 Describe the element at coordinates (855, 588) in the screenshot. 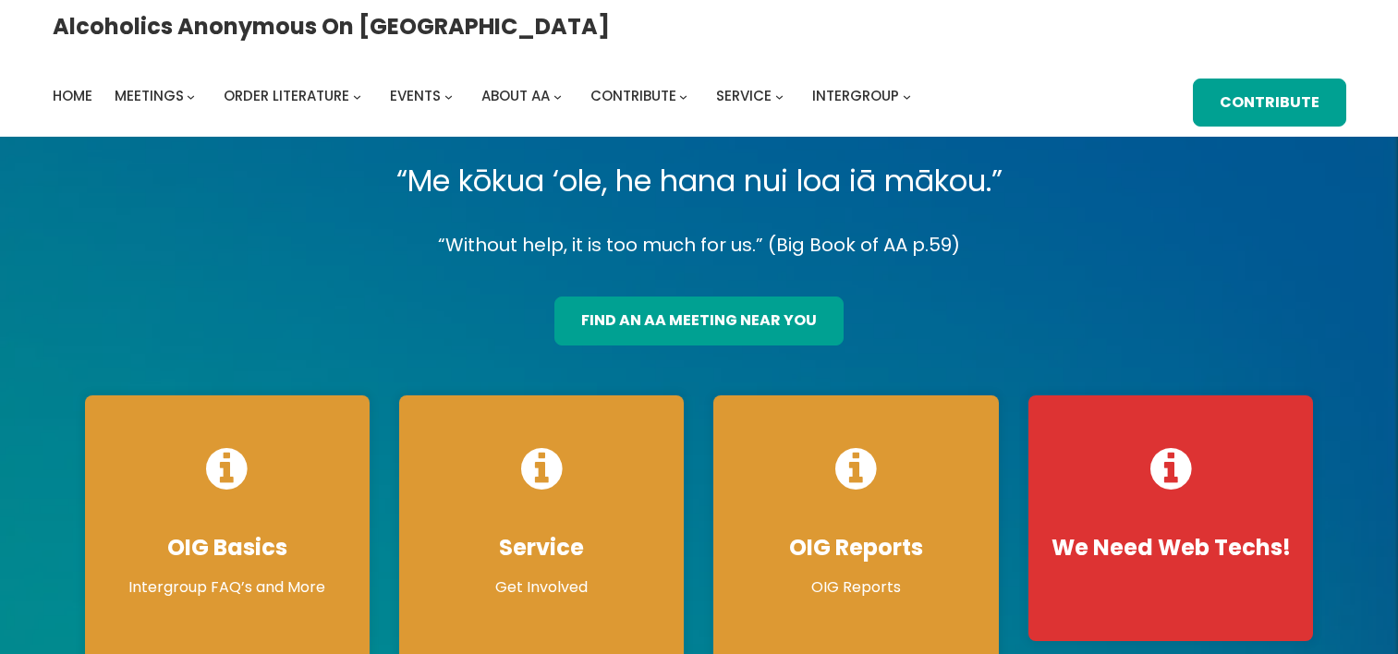

I see `p: OIG Reports` at that location.